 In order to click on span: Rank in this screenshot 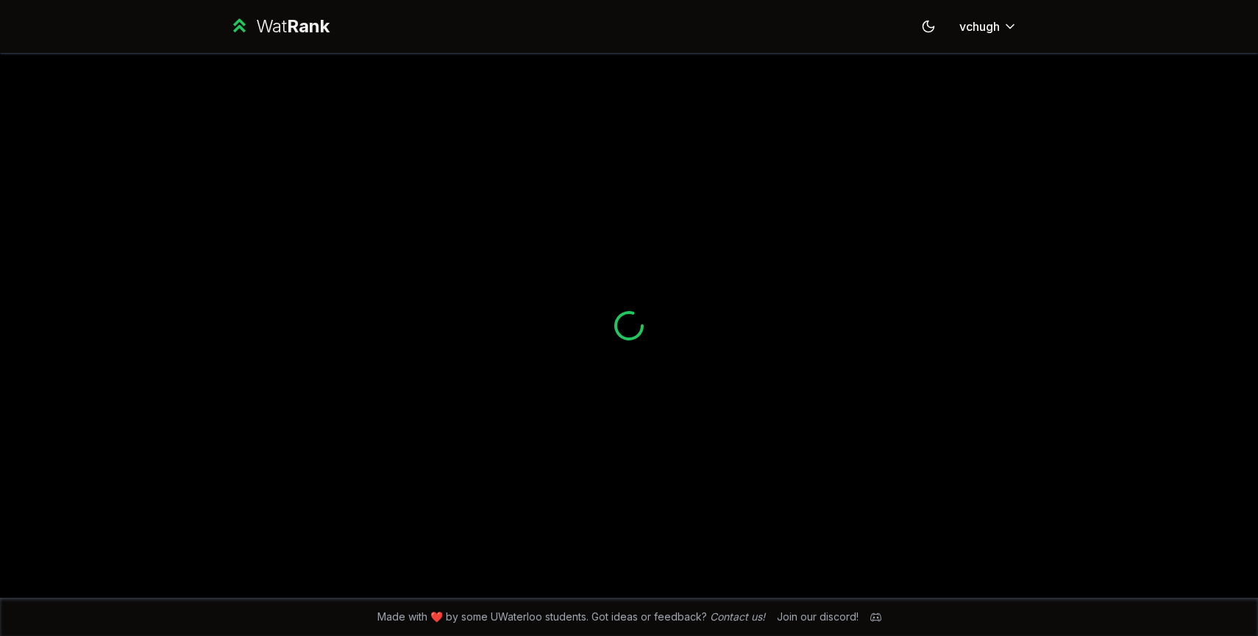, I will do `click(308, 26)`.